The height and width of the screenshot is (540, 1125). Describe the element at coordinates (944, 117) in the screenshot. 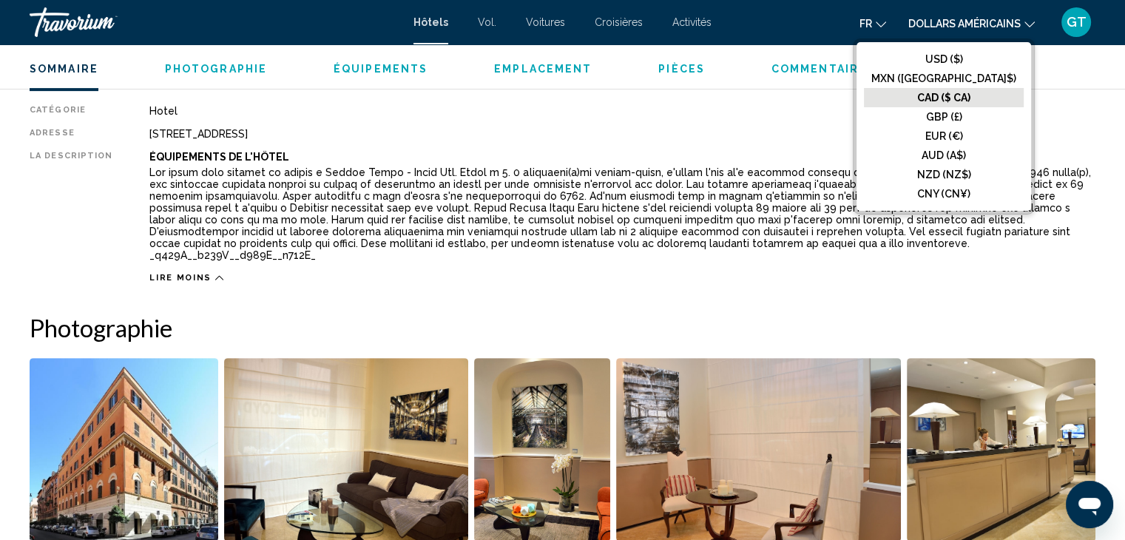

I see `button: GBP (£)` at that location.